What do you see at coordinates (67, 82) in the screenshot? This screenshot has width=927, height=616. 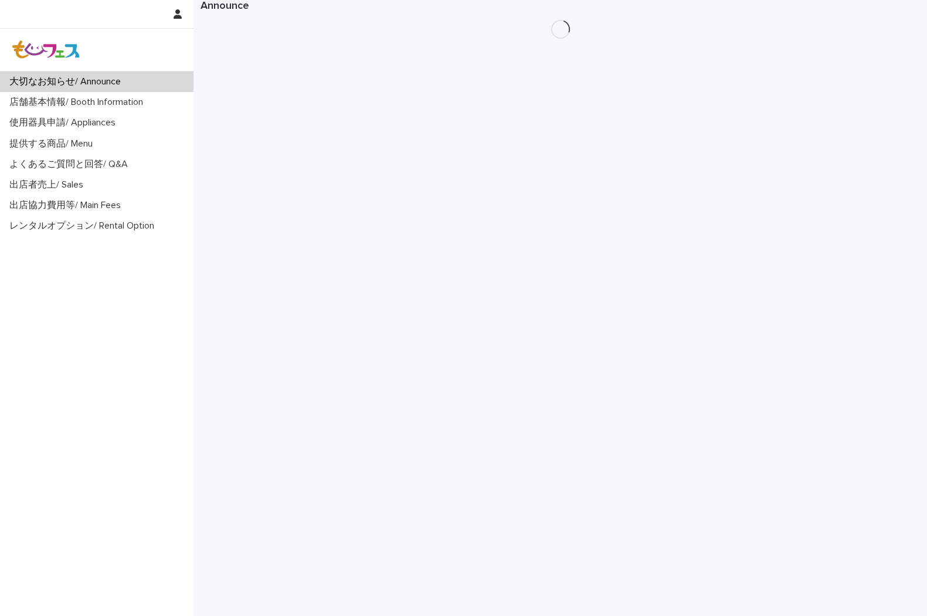 I see `p: 大切なお知らせ/ Announce` at bounding box center [67, 82].